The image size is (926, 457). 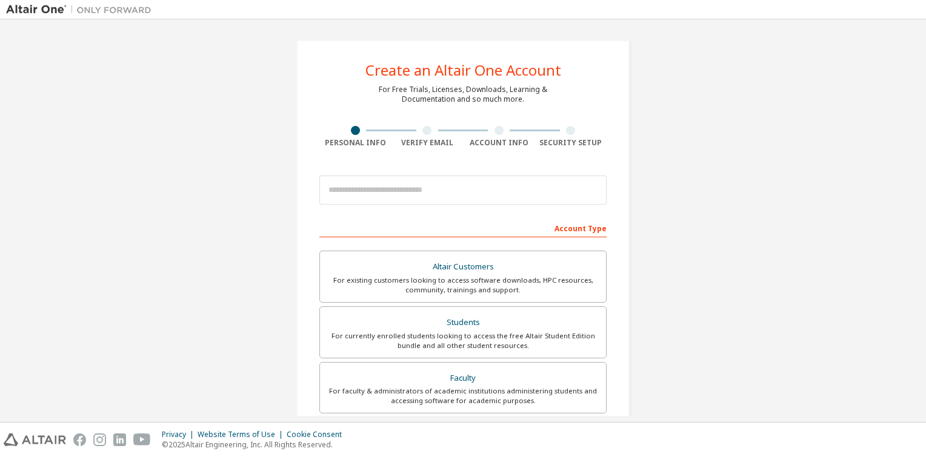 What do you see at coordinates (242, 435) in the screenshot?
I see `div: Website Terms of Use` at bounding box center [242, 435].